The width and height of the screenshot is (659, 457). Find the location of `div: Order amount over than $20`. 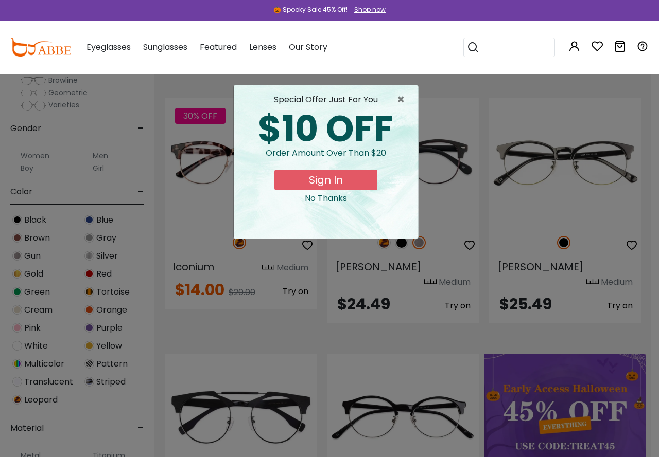

div: Order amount over than $20 is located at coordinates (326, 158).